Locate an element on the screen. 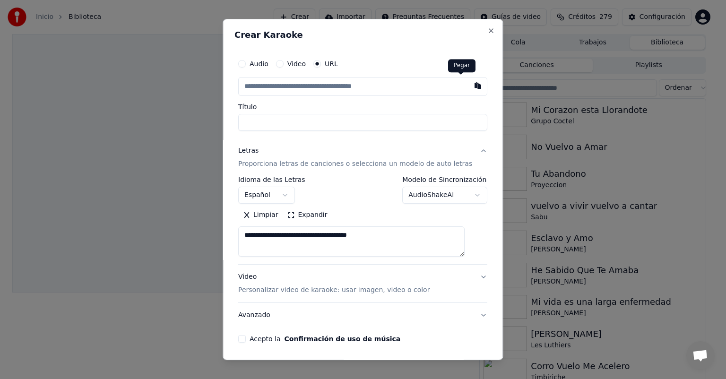 This screenshot has height=379, width=726. button: Expandir is located at coordinates (308, 215).